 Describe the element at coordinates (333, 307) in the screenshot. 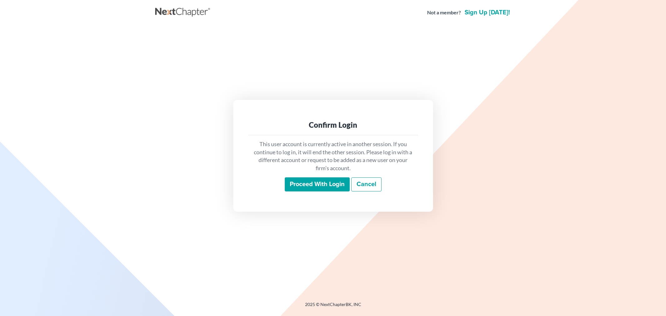

I see `div: 2025 © NextChapterBK, INC` at that location.